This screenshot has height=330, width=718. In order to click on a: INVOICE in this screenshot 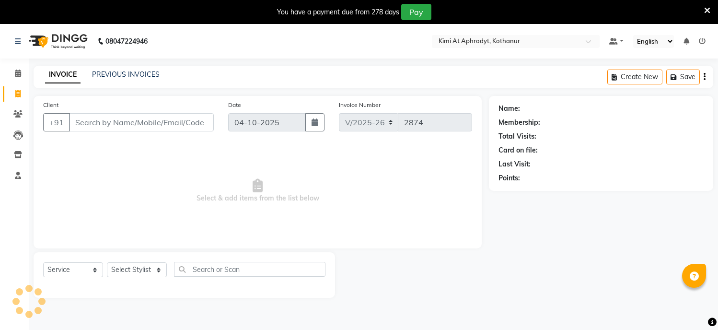, I will do `click(63, 75)`.